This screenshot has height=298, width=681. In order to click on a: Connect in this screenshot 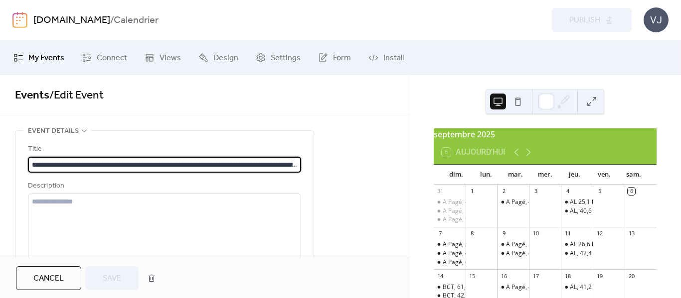, I will do `click(104, 58)`.